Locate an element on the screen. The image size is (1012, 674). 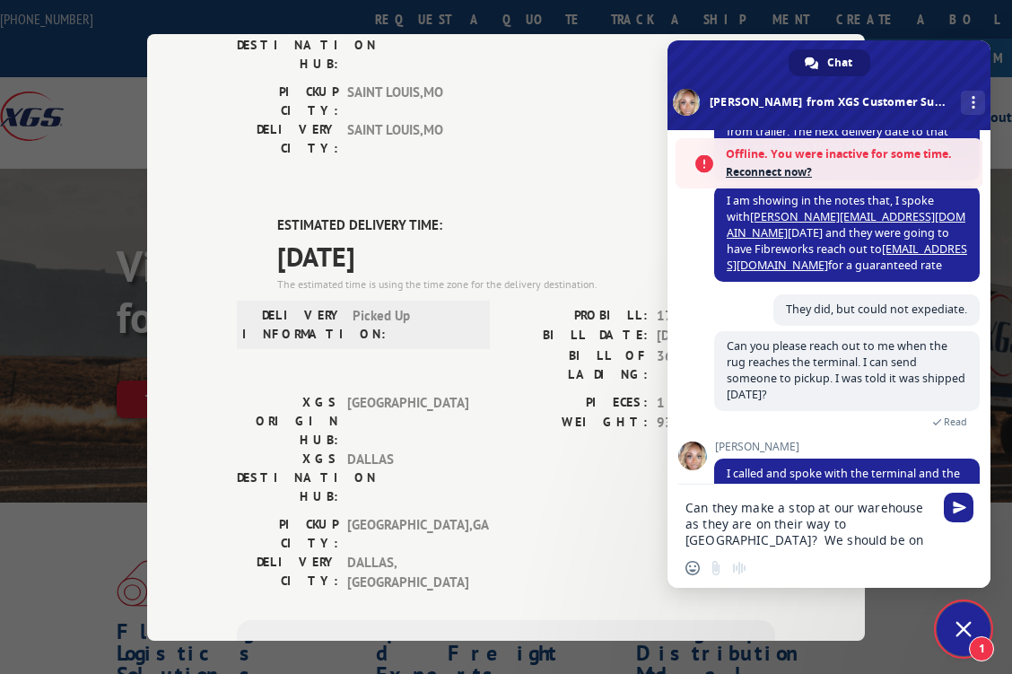
span: DALLAS is located at coordinates (407, 476).